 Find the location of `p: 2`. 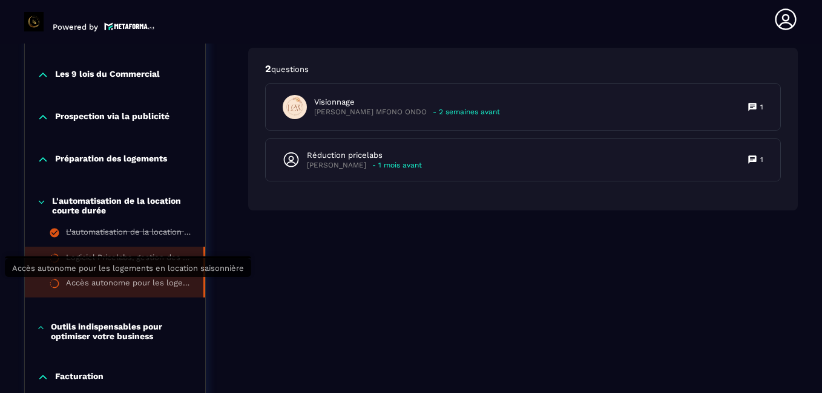

p: 2 is located at coordinates (523, 69).